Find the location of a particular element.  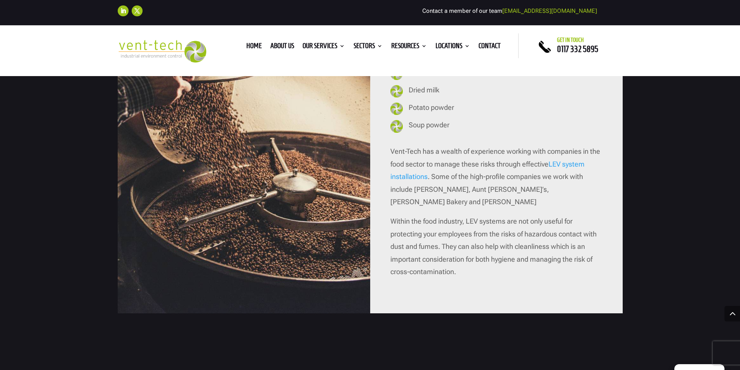

a: Resources is located at coordinates (409, 47).